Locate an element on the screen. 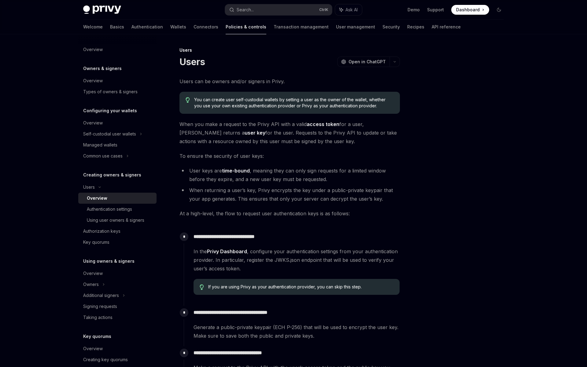  a: Policies & controls is located at coordinates (246, 27).